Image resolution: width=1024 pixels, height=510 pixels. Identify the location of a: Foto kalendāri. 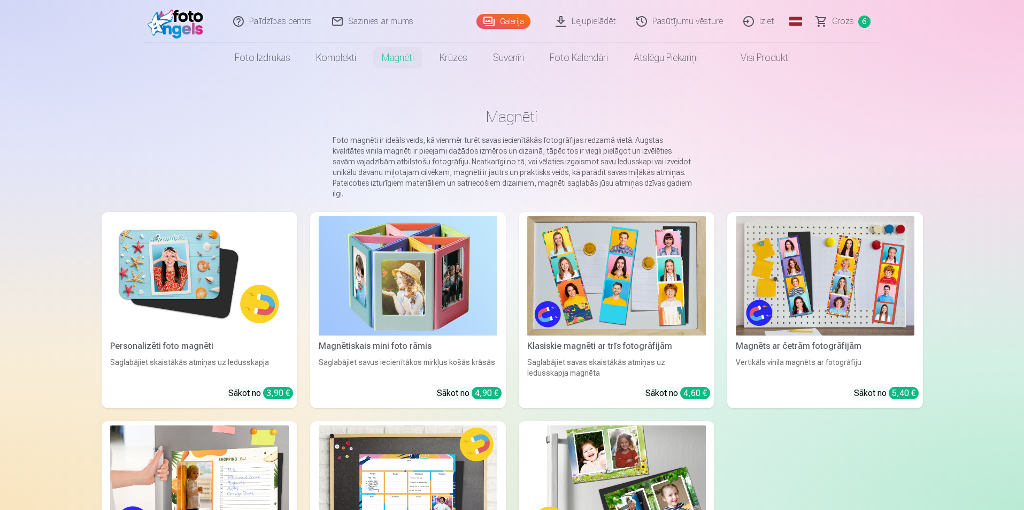
(579, 58).